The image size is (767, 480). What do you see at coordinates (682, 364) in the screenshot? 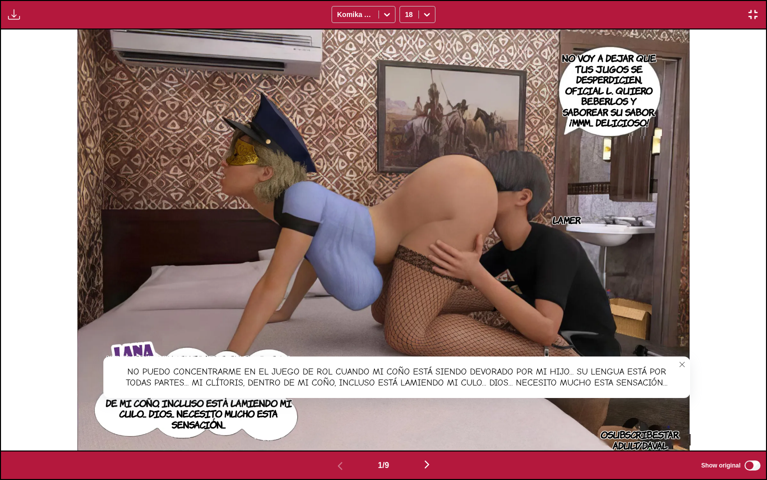
I see `button: close-tooltip` at bounding box center [682, 364].